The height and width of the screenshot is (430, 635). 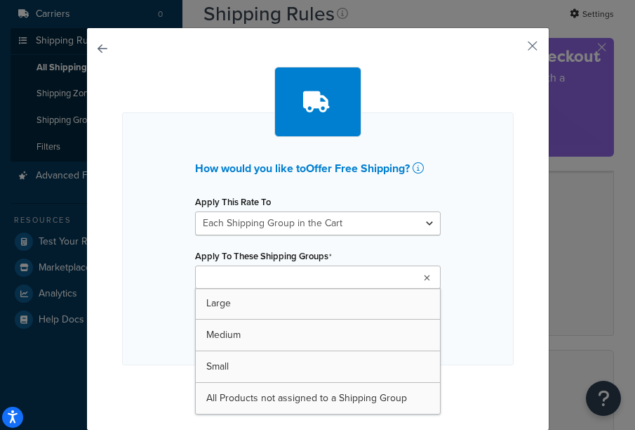 What do you see at coordinates (218, 366) in the screenshot?
I see `span: Small` at bounding box center [218, 366].